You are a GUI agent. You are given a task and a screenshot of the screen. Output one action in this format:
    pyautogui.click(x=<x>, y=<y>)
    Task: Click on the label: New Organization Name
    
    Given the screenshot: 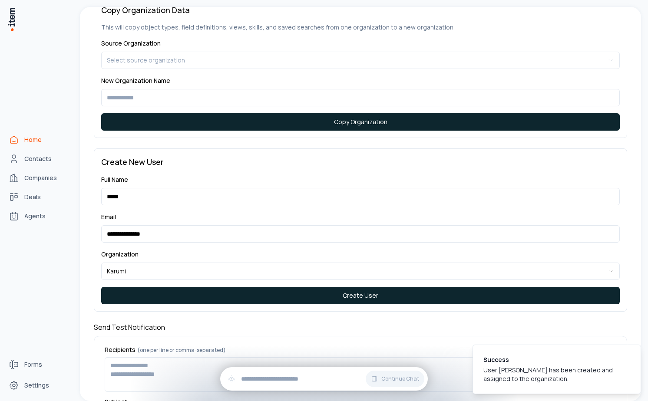 What is the action you would take?
    pyautogui.click(x=136, y=80)
    